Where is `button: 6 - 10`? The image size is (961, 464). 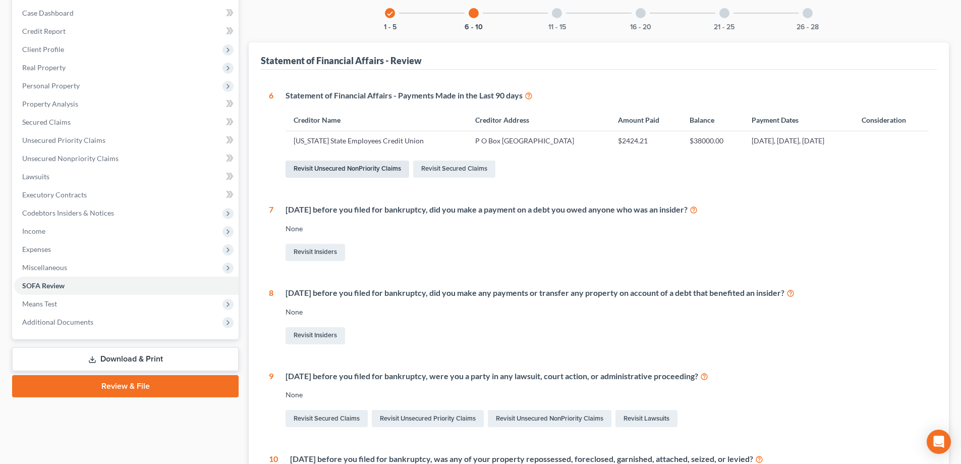 button: 6 - 10 is located at coordinates (474, 27).